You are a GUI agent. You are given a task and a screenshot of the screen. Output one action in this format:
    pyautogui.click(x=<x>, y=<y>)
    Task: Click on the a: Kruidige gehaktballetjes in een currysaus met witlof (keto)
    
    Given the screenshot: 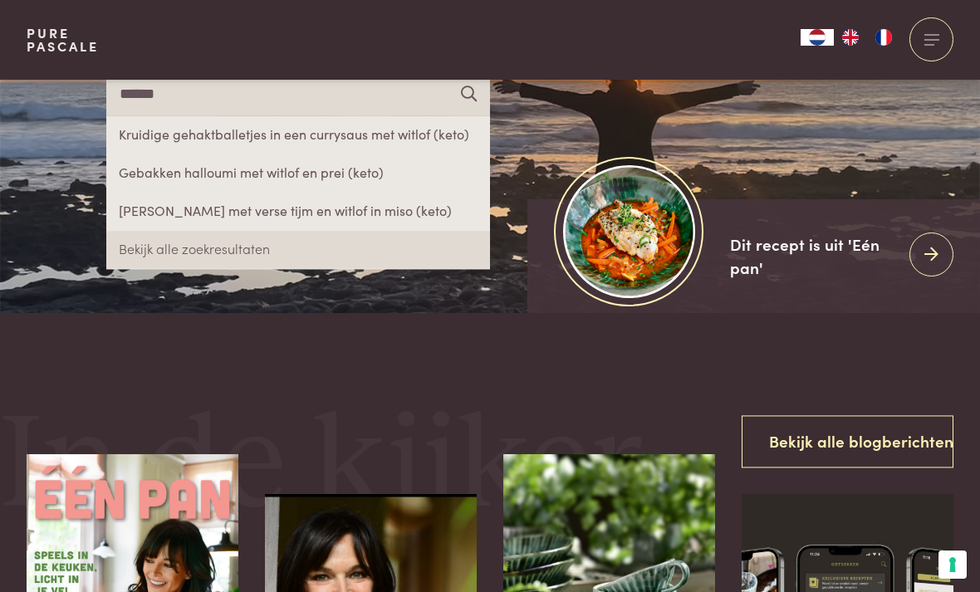 What is the action you would take?
    pyautogui.click(x=298, y=134)
    